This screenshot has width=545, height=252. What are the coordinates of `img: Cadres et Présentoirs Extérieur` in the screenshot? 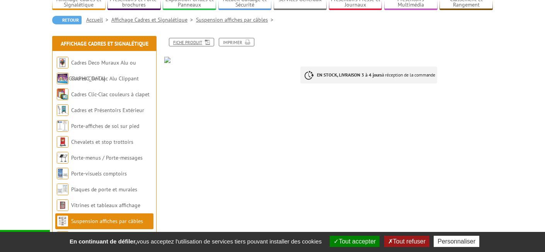 It's located at (63, 110).